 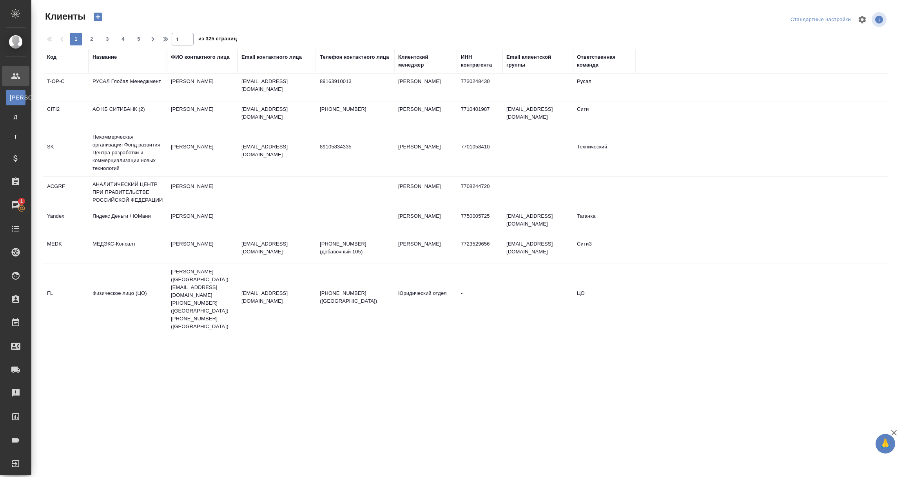 I want to click on a: 1, so click(x=16, y=205).